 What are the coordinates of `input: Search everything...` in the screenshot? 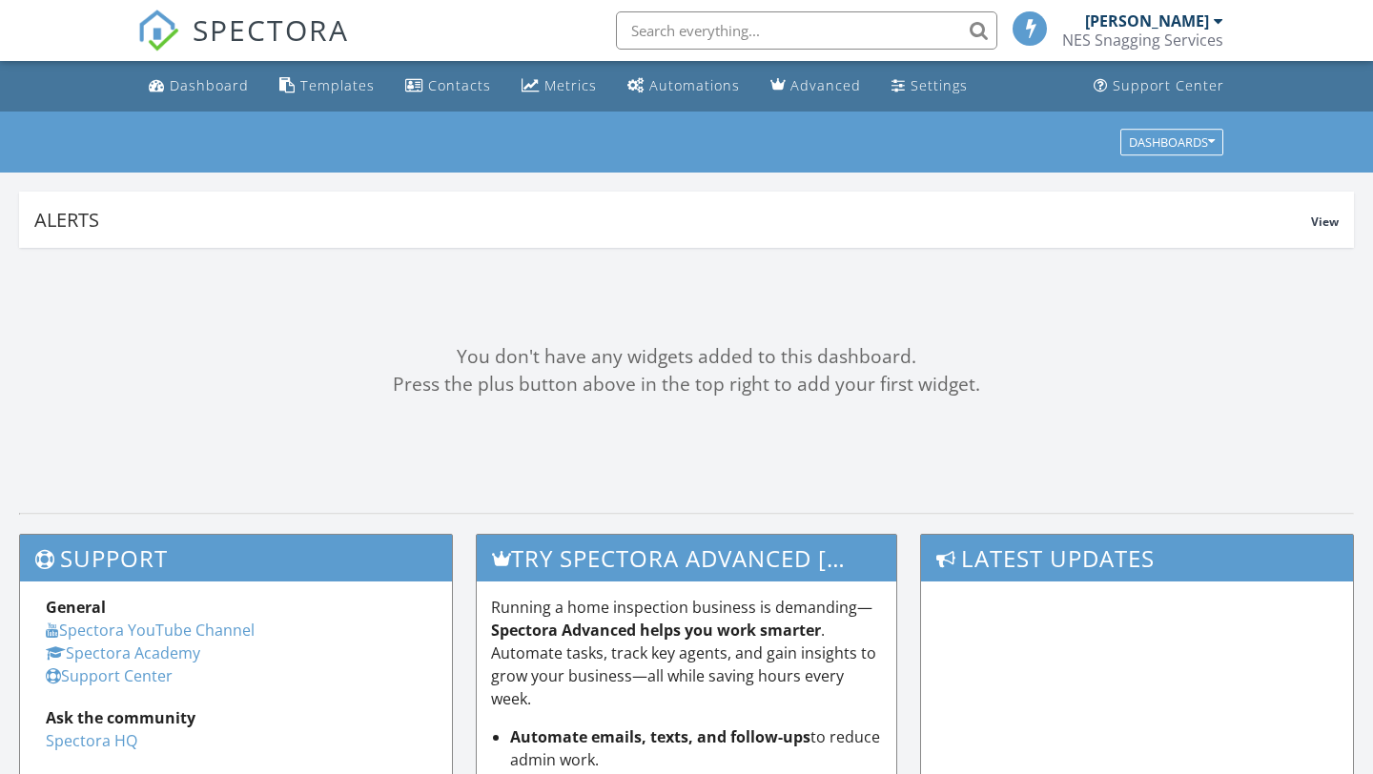 It's located at (807, 31).